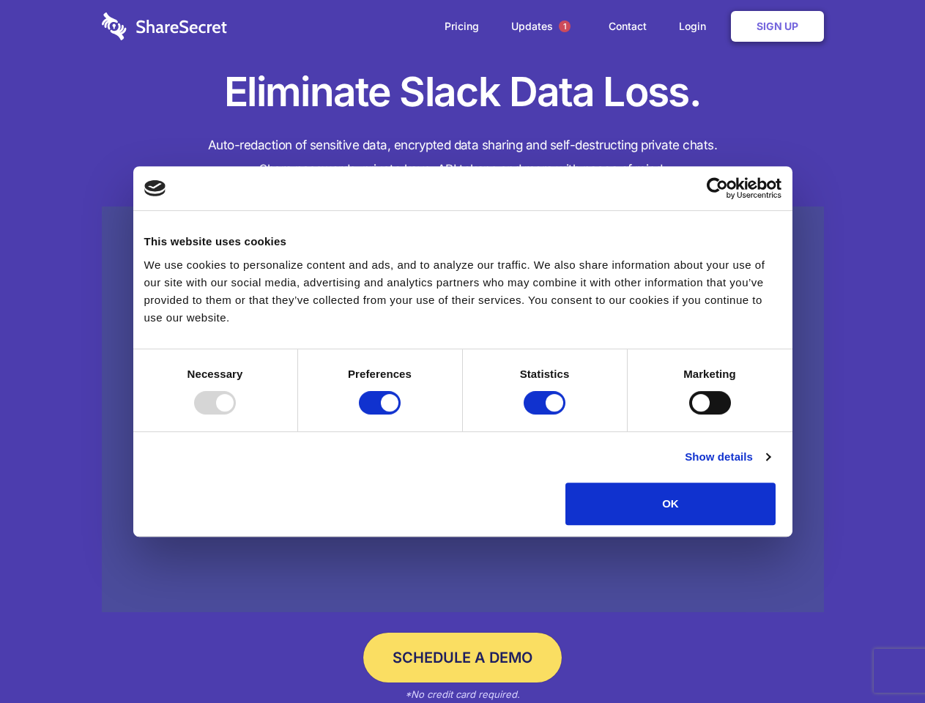 The image size is (925, 703). Describe the element at coordinates (565, 26) in the screenshot. I see `span: 1` at that location.